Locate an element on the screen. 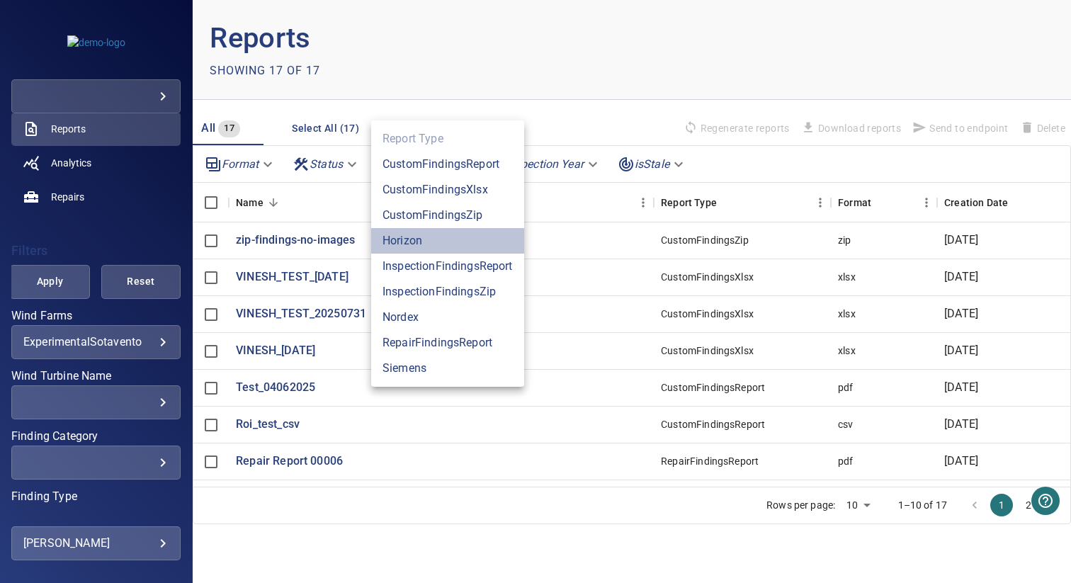 The height and width of the screenshot is (583, 1071). li: InspectionFindingsZip is located at coordinates (448, 292).